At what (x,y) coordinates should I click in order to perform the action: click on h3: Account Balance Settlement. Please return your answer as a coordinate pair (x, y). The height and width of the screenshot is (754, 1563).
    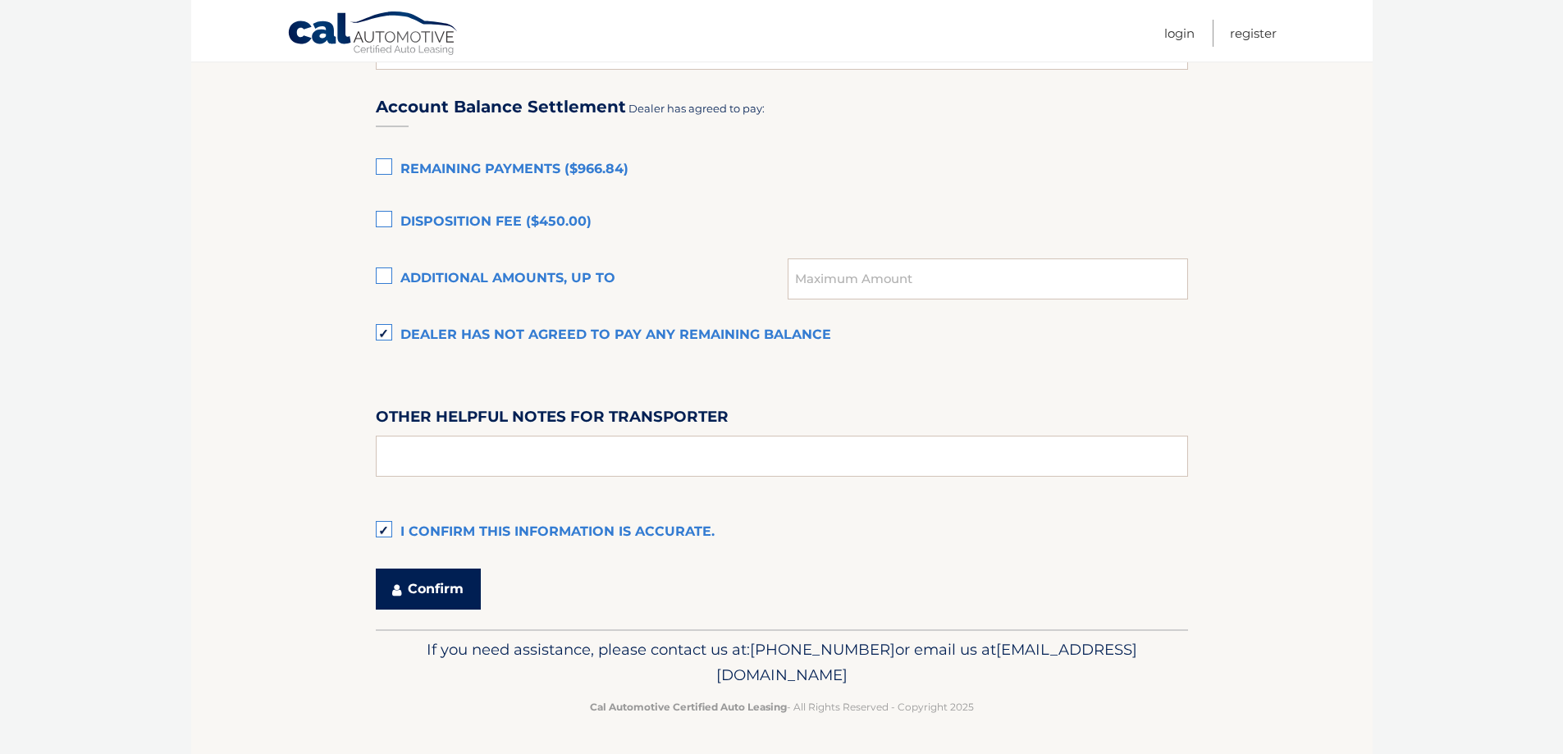
    Looking at the image, I should click on (501, 107).